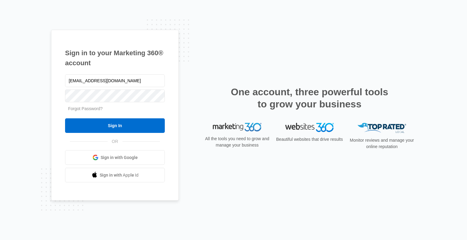 Image resolution: width=467 pixels, height=240 pixels. What do you see at coordinates (115, 81) in the screenshot?
I see `input: Email` at bounding box center [115, 81].